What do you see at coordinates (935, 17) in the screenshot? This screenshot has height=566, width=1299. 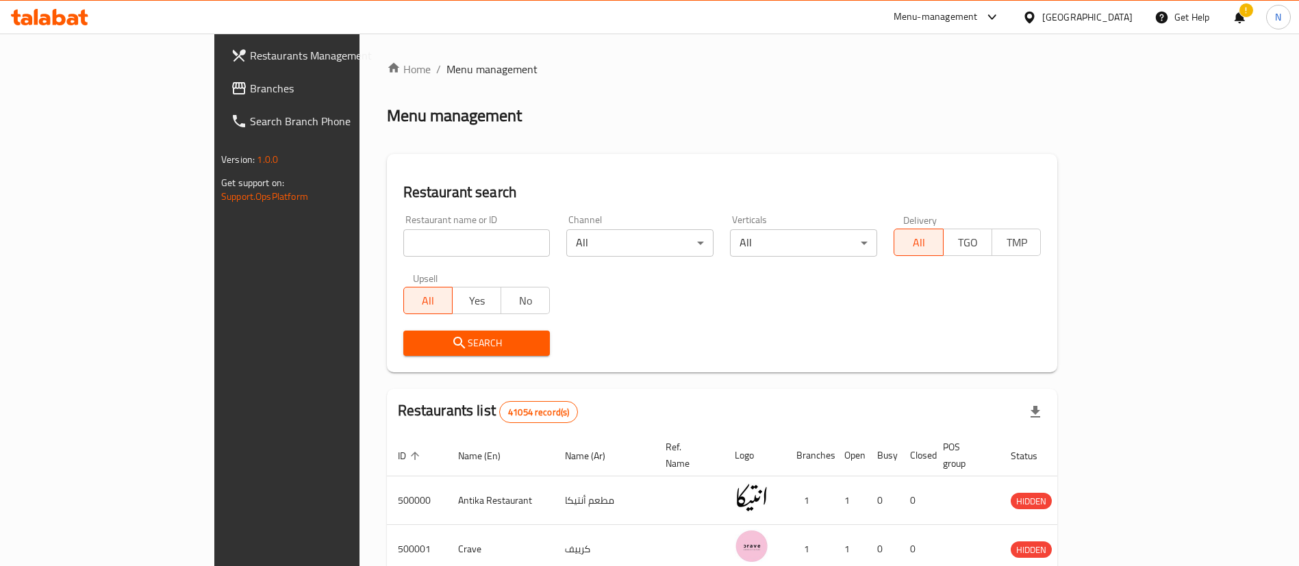 I see `div: Menu-management` at bounding box center [935, 17].